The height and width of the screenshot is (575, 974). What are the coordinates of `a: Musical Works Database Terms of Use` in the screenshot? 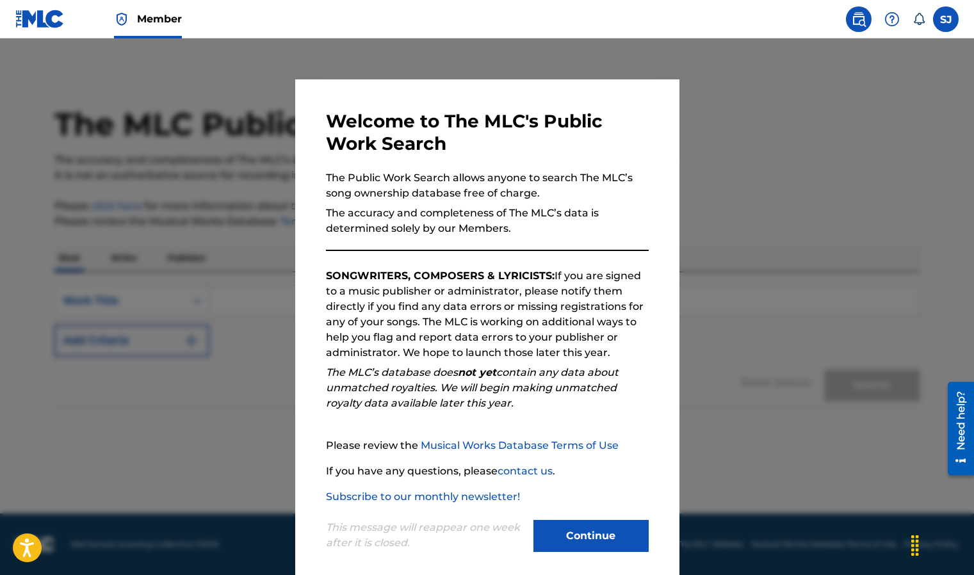 It's located at (519, 445).